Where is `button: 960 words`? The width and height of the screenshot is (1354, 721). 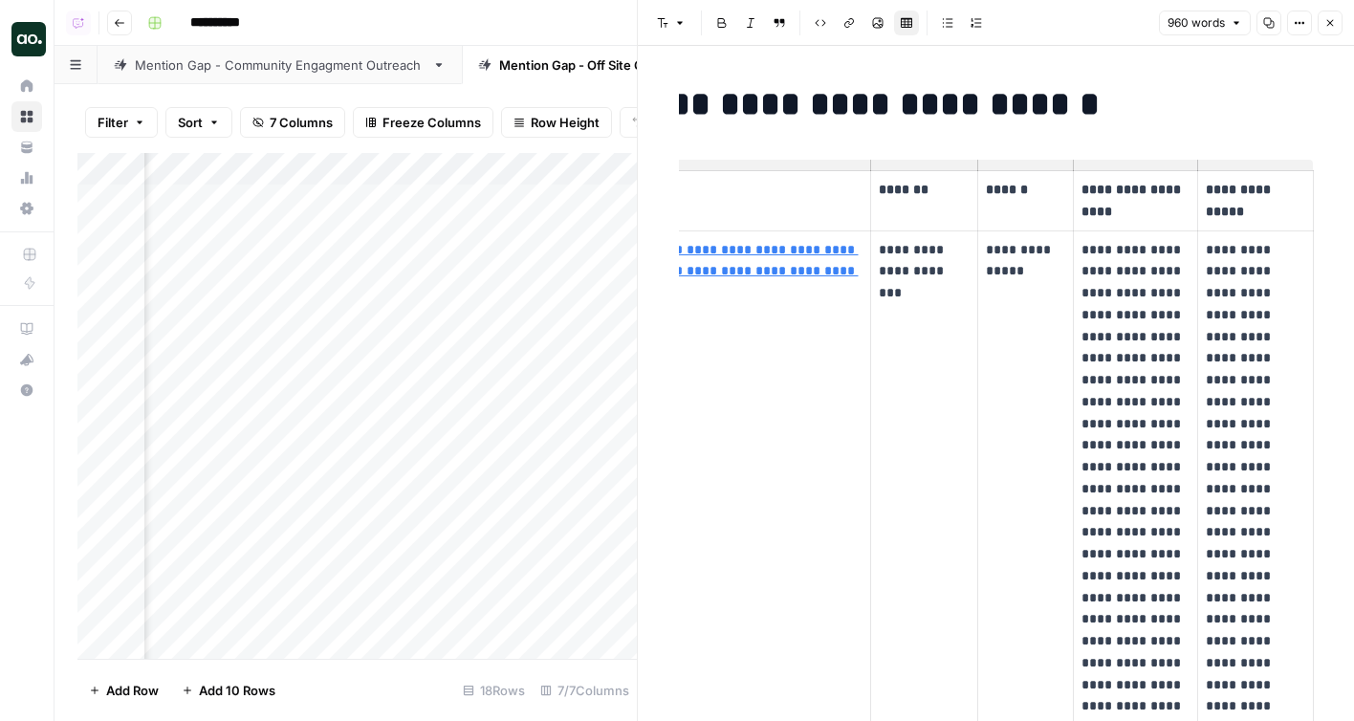 button: 960 words is located at coordinates (1205, 23).